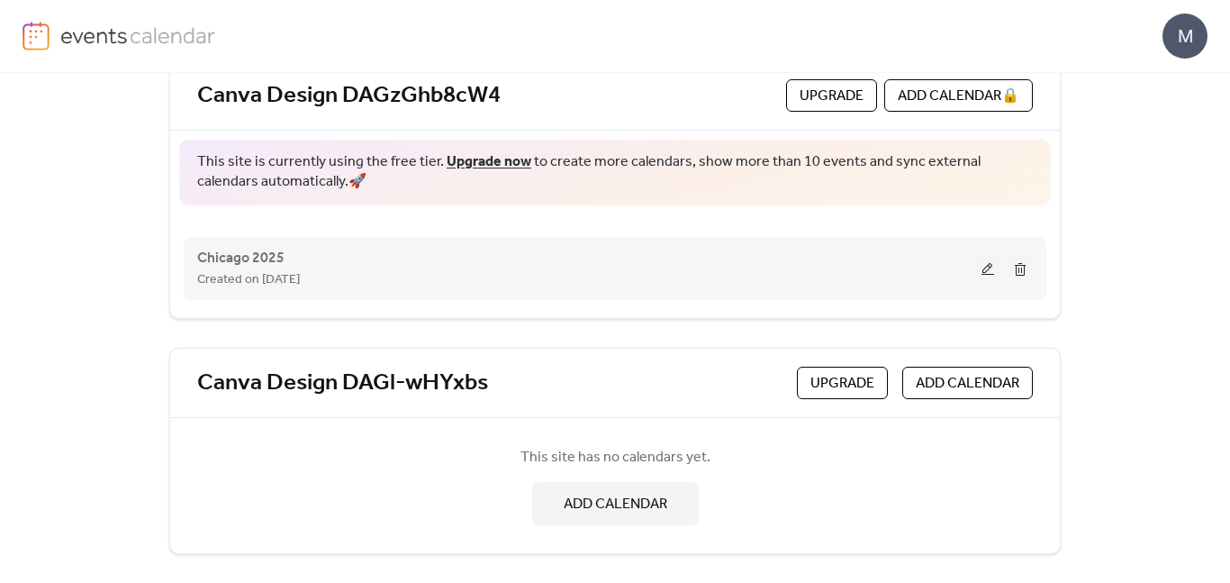 The width and height of the screenshot is (1230, 583). Describe the element at coordinates (36, 36) in the screenshot. I see `img: logo` at that location.